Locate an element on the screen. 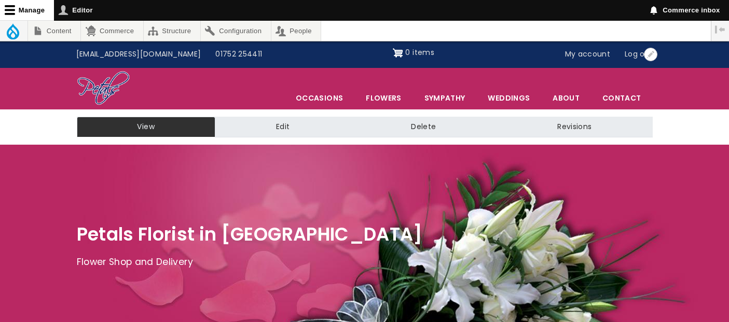 This screenshot has width=729, height=322. button: Open User account menu configuration options is located at coordinates (651, 54).